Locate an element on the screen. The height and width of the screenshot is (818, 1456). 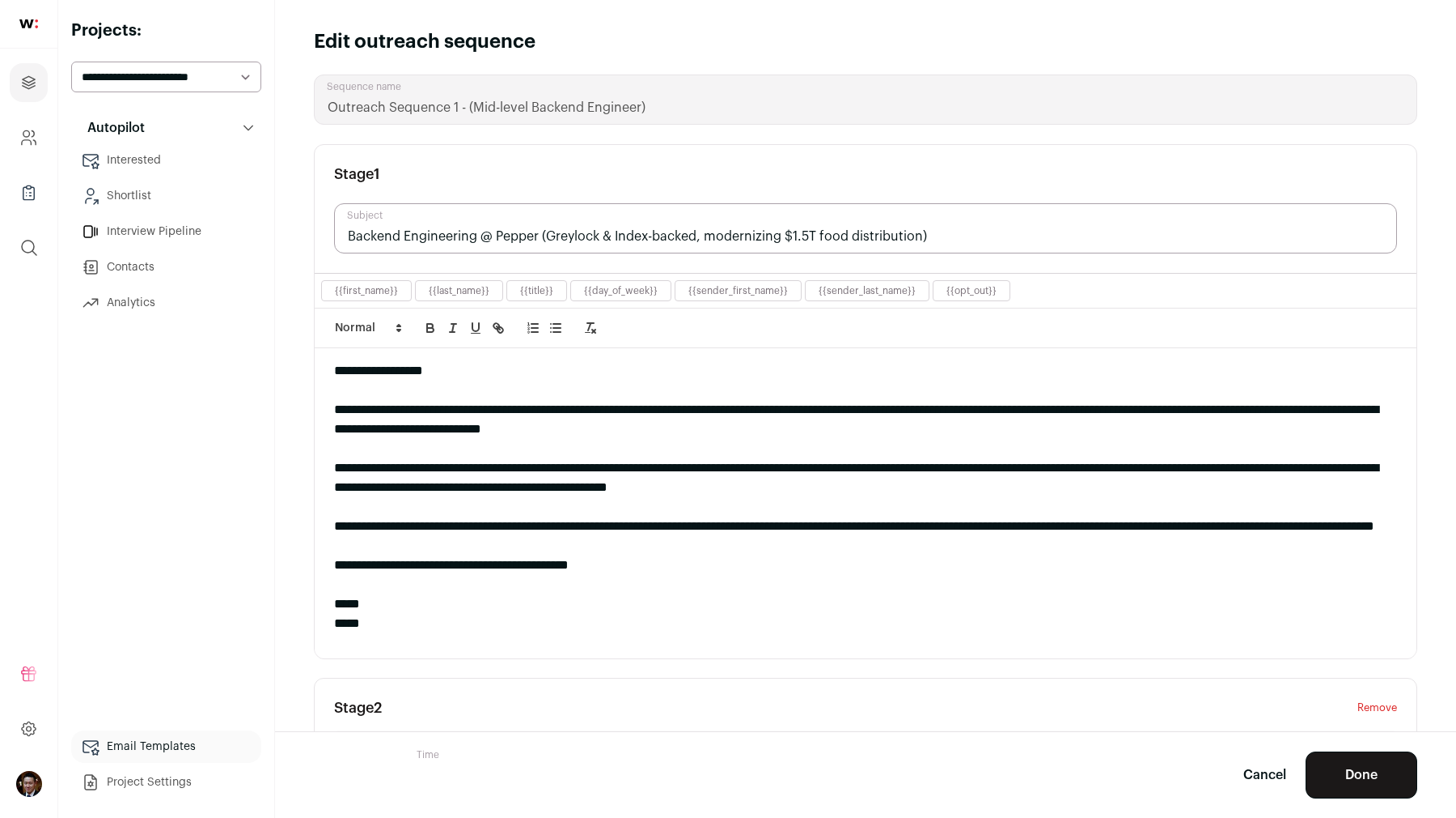
button: {{title}} is located at coordinates (536, 291).